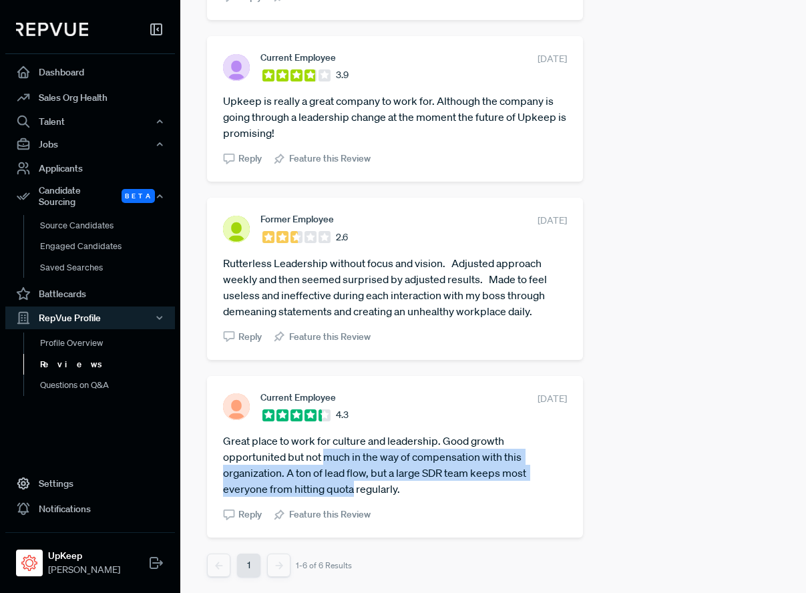 Image resolution: width=806 pixels, height=593 pixels. Describe the element at coordinates (90, 97) in the screenshot. I see `a: Sales Org Health` at that location.